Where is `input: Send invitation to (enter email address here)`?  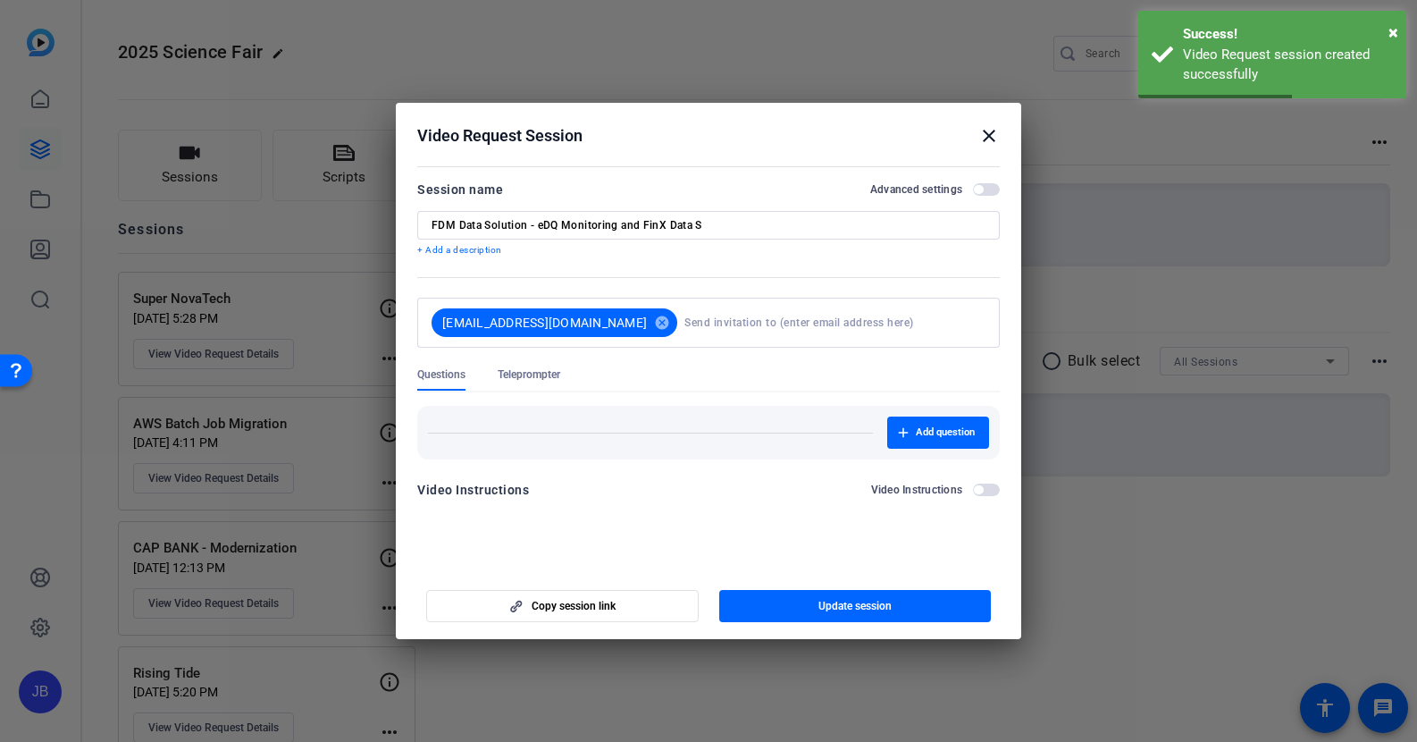 input: Send invitation to (enter email address here) is located at coordinates (831, 323).